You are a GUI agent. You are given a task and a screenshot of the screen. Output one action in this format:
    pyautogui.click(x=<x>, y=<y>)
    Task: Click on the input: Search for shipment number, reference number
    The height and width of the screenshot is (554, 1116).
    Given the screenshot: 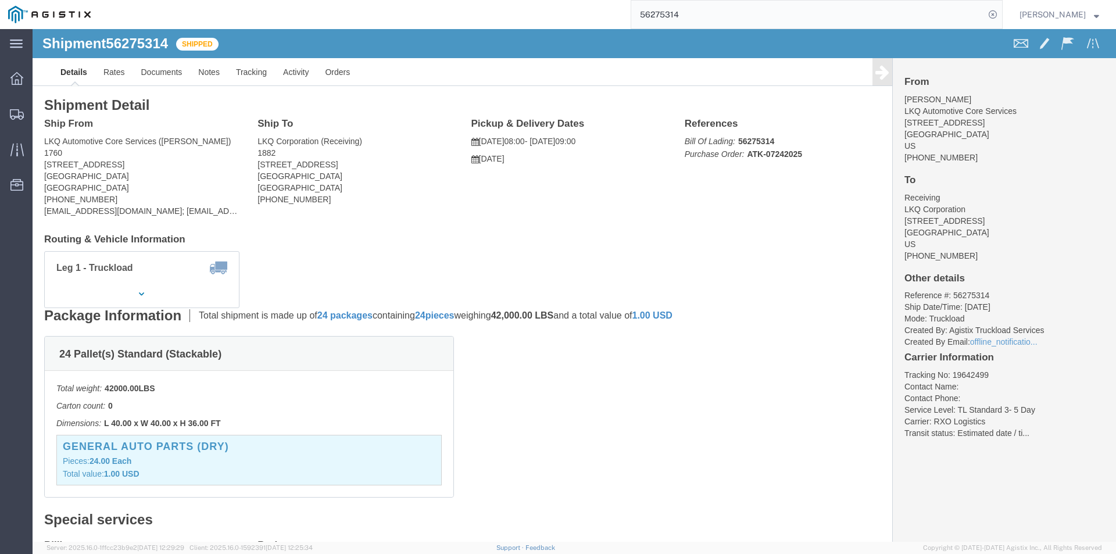 What is the action you would take?
    pyautogui.click(x=808, y=15)
    